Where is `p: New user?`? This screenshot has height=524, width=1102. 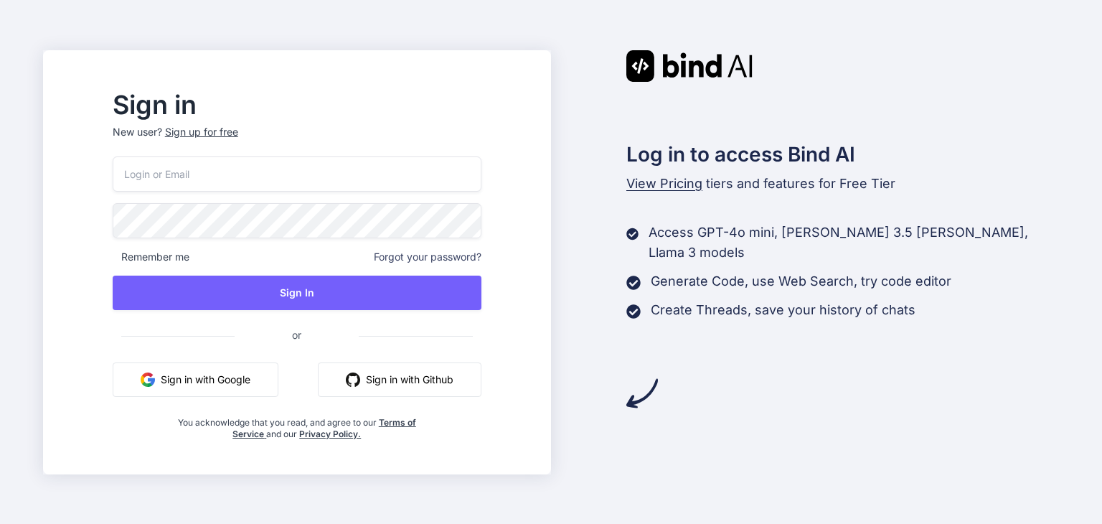 p: New user? is located at coordinates (297, 141).